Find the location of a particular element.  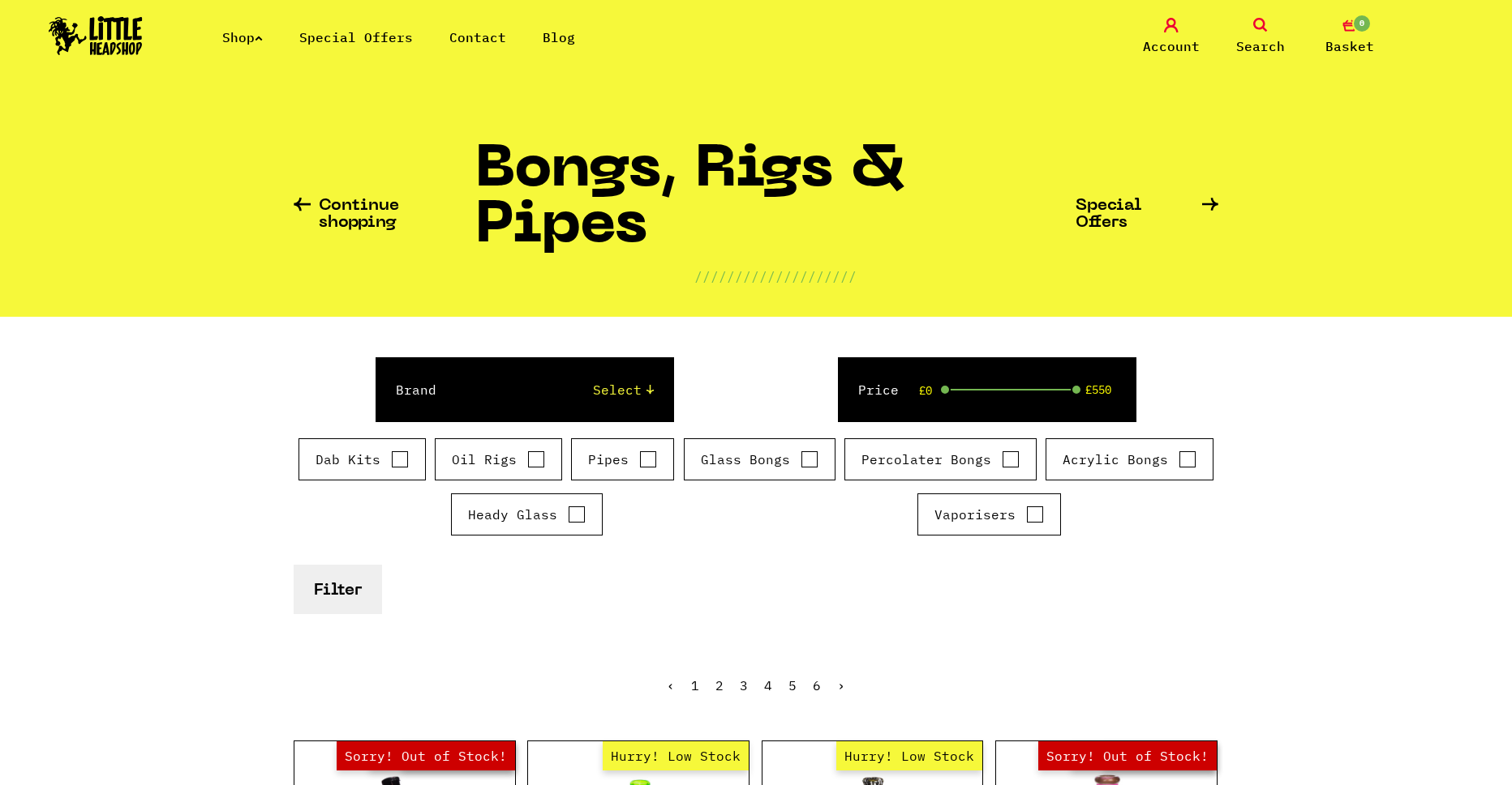

img: Little Head Shop Logo is located at coordinates (96, 36).